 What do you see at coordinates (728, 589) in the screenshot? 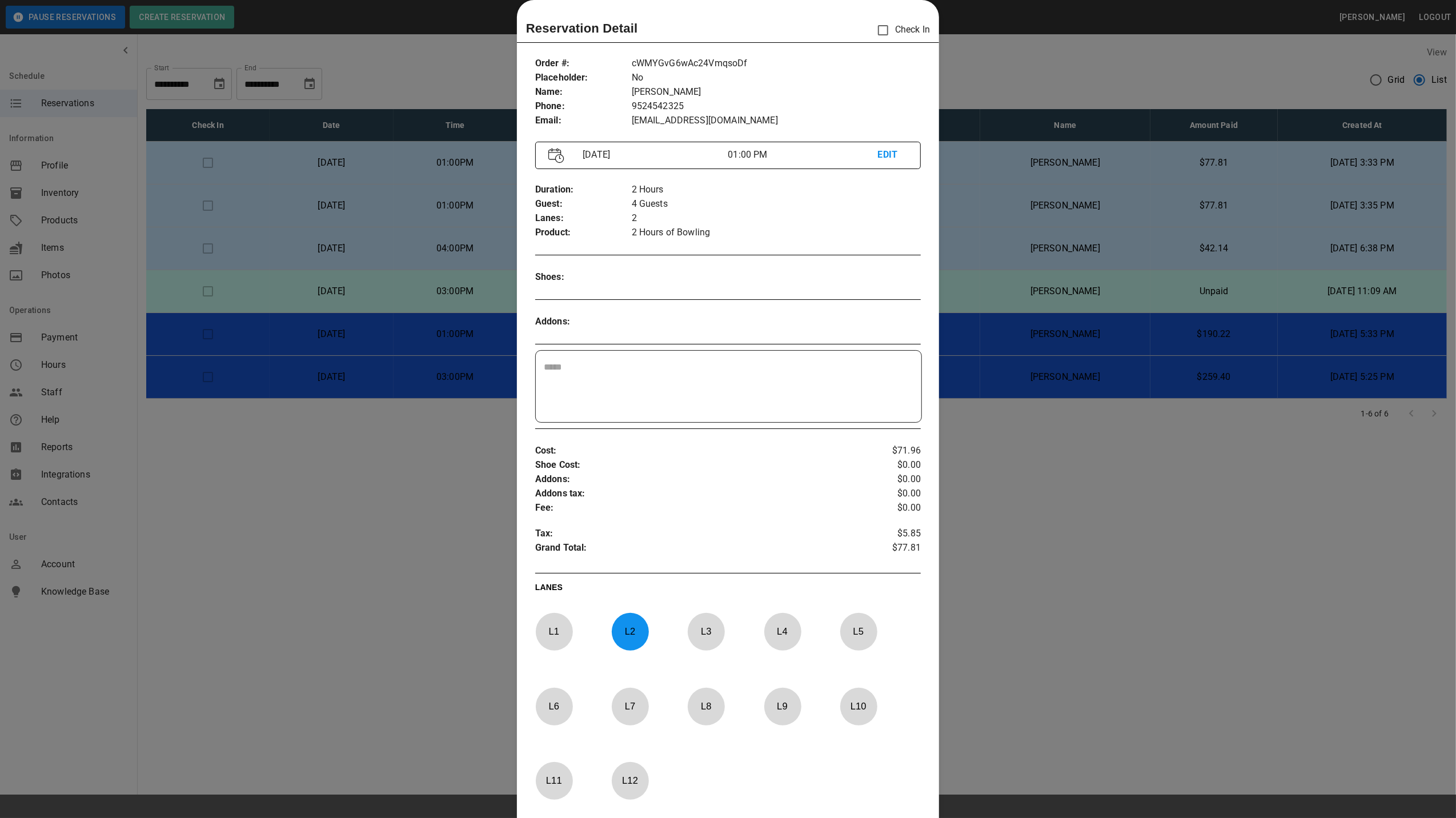
I see `p: LANES` at bounding box center [728, 589].